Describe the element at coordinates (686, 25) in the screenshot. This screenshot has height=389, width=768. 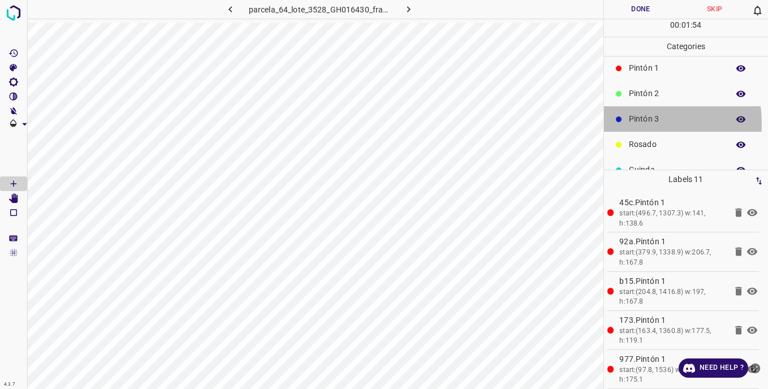
I see `p: 01` at that location.